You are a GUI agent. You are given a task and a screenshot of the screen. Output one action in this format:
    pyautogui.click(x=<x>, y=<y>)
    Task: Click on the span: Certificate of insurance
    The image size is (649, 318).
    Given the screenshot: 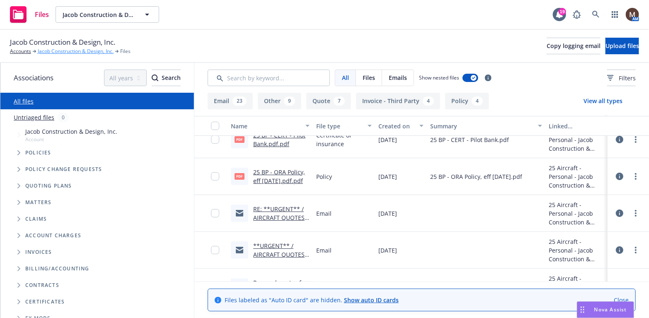 What is the action you would take?
    pyautogui.click(x=344, y=140)
    